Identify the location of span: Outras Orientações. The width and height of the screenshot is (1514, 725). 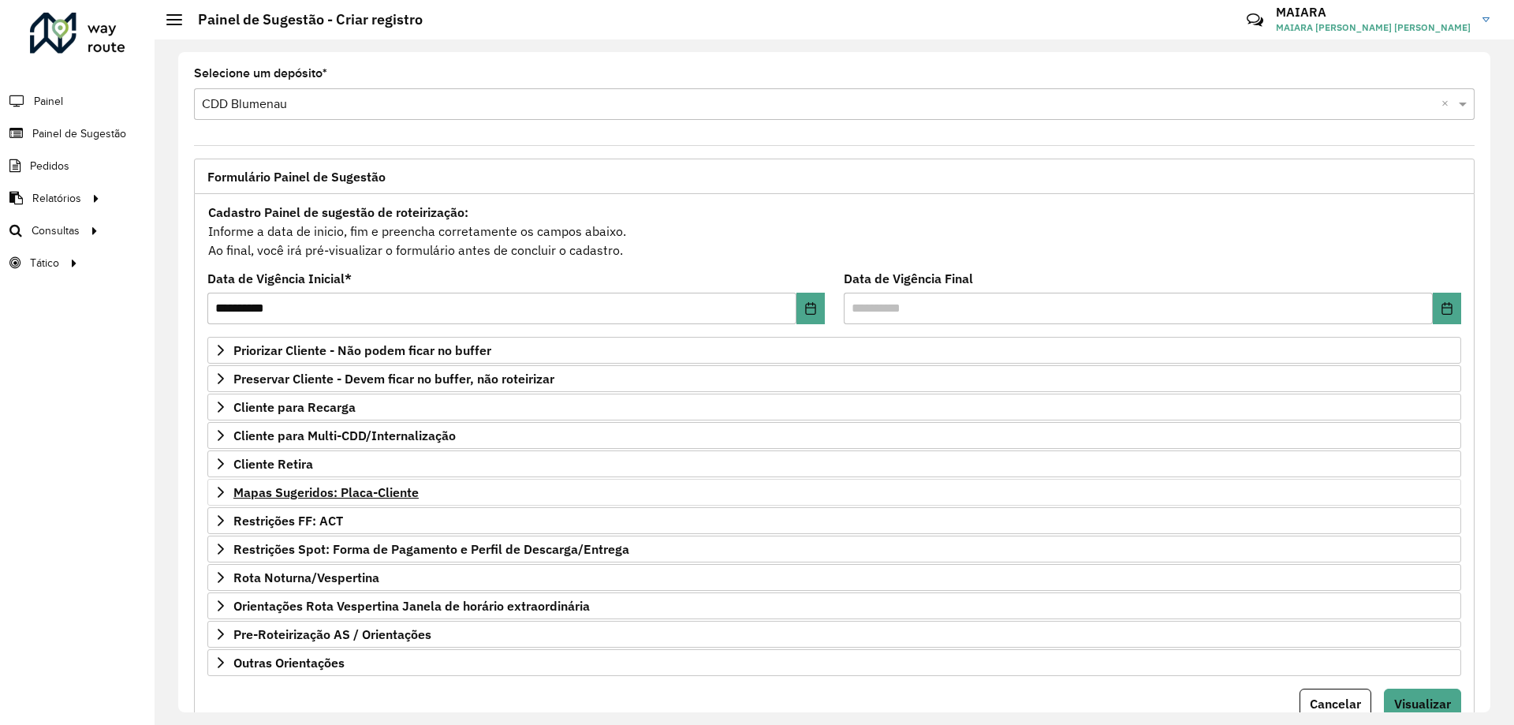
(289, 662).